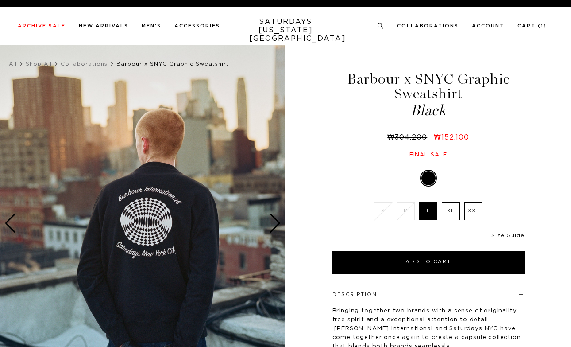 The height and width of the screenshot is (347, 571). I want to click on h1: Barbour x SNYC Graphic Sweatshirt, so click(428, 95).